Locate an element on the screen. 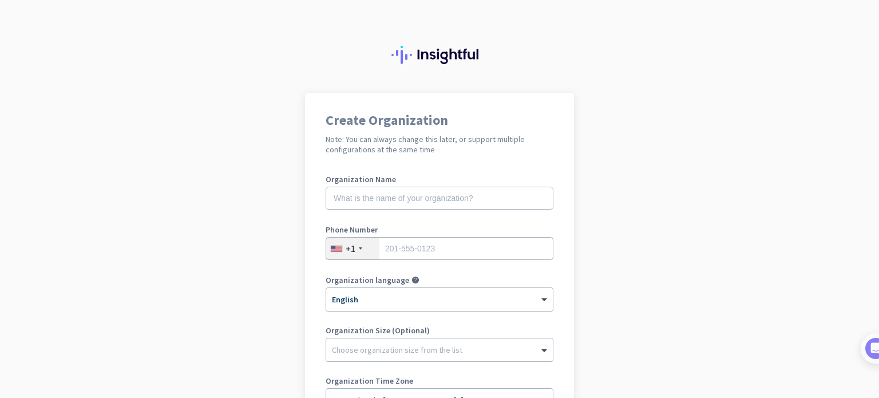 This screenshot has height=398, width=879. div: +1 is located at coordinates (350, 248).